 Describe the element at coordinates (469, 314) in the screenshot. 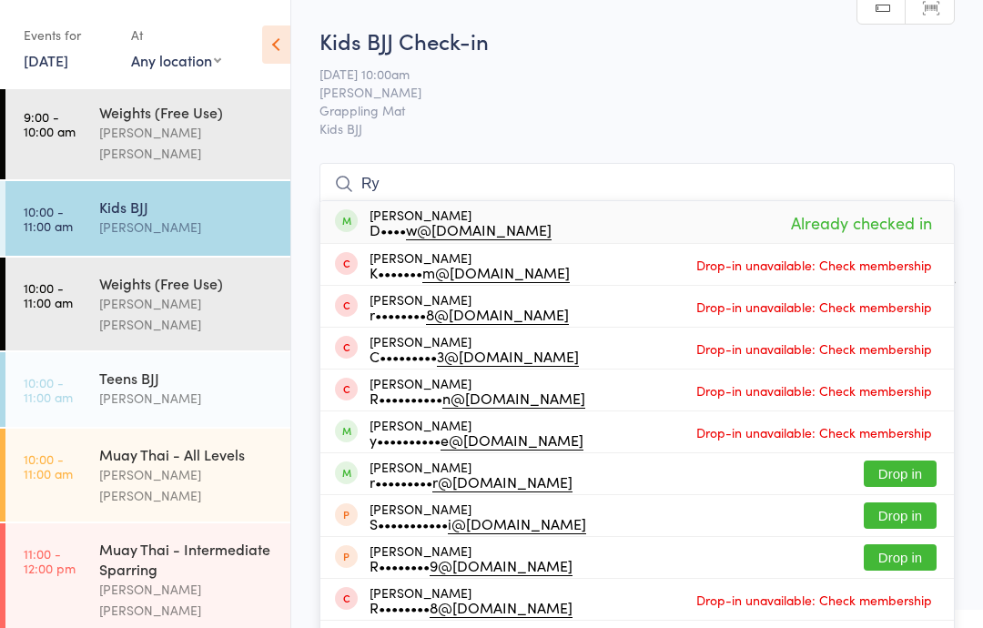

I see `div: r••••••••` at that location.